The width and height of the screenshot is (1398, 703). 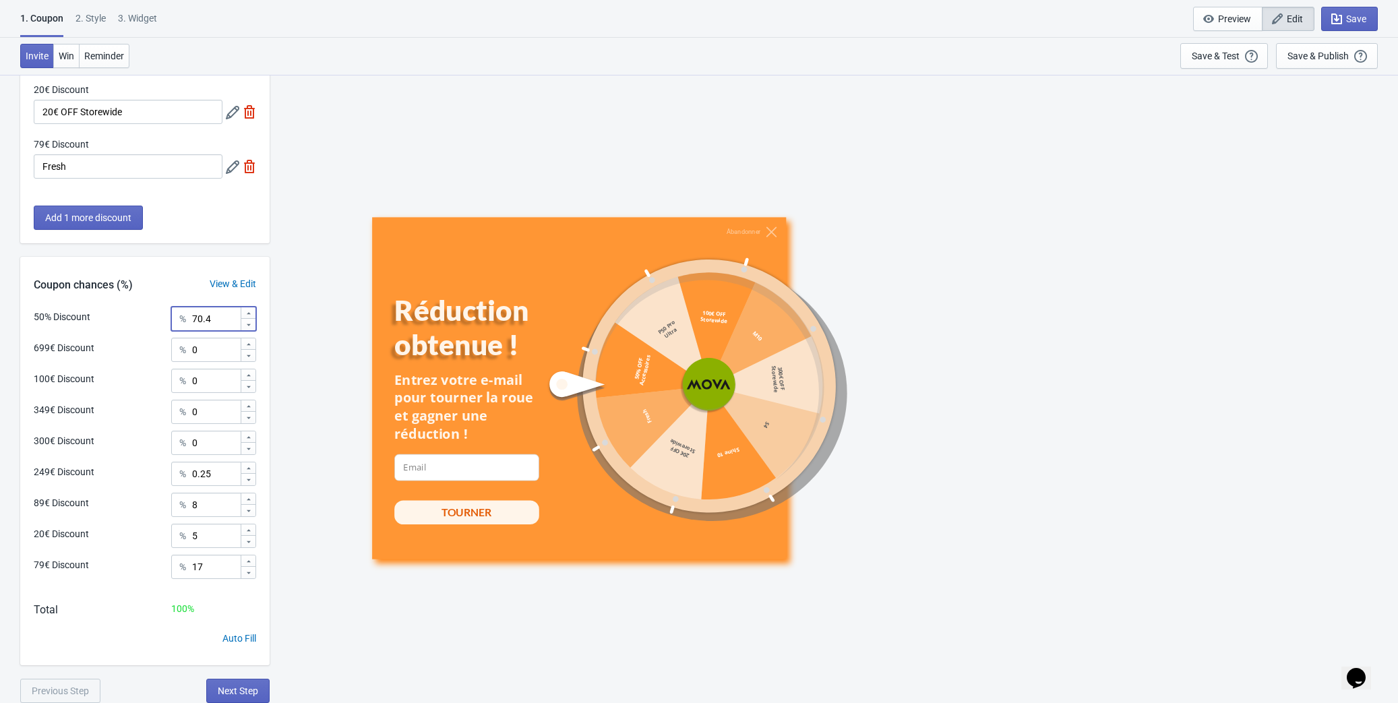 I want to click on button: Add 1 more discount, so click(x=88, y=218).